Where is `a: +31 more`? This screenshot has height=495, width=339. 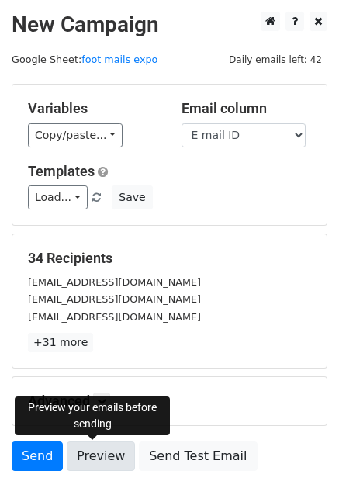 a: +31 more is located at coordinates (60, 342).